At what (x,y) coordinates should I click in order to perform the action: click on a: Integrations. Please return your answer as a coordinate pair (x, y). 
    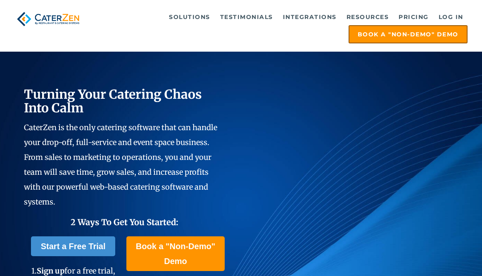
    Looking at the image, I should click on (310, 17).